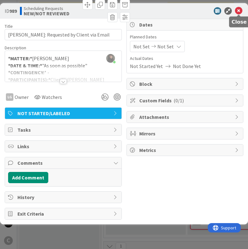 This screenshot has height=249, width=248. Describe the element at coordinates (64, 113) in the screenshot. I see `span: NOT STARTED/LABELED` at that location.